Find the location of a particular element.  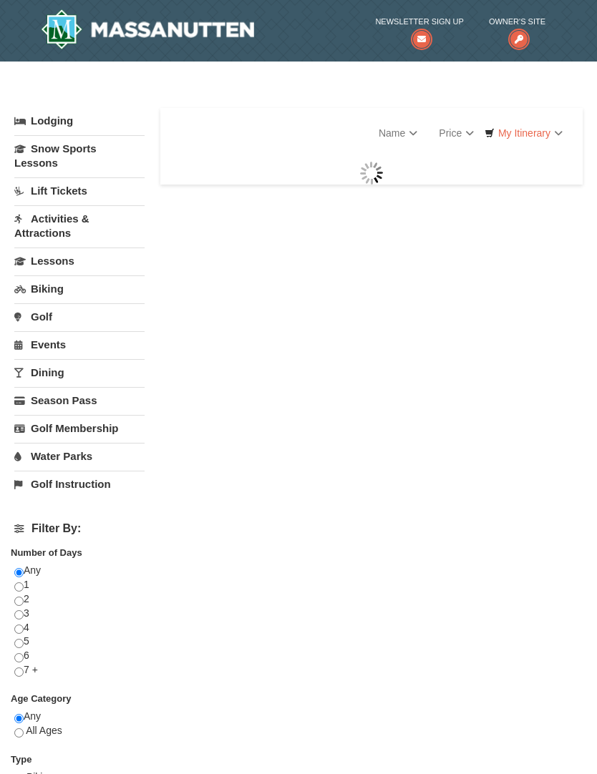

div: Any is located at coordinates (79, 732).